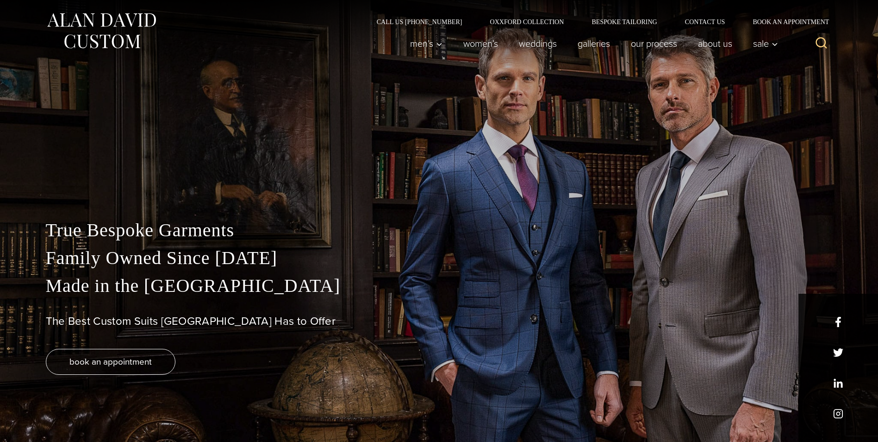 The width and height of the screenshot is (878, 442). I want to click on button: View Search Form, so click(822, 44).